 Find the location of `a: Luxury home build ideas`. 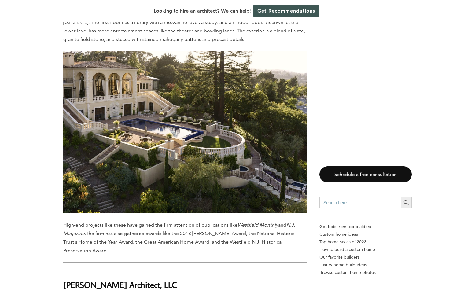

a: Luxury home build ideas is located at coordinates (366, 265).